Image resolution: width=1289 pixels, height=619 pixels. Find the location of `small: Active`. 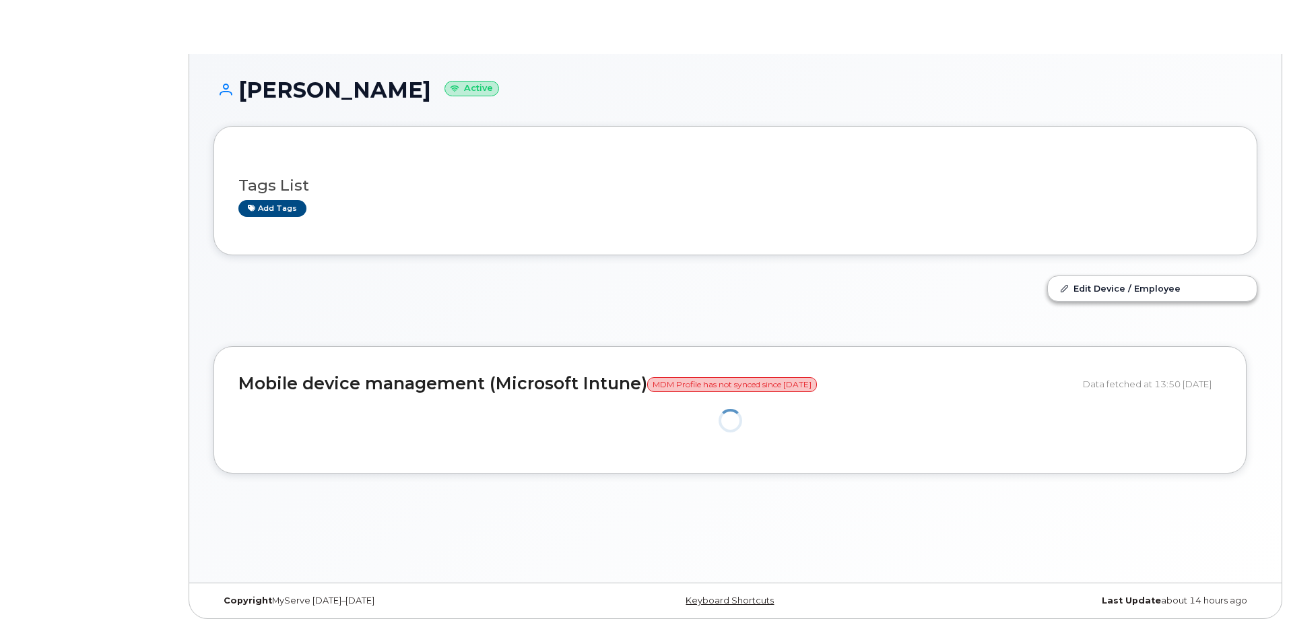

small: Active is located at coordinates (471, 88).